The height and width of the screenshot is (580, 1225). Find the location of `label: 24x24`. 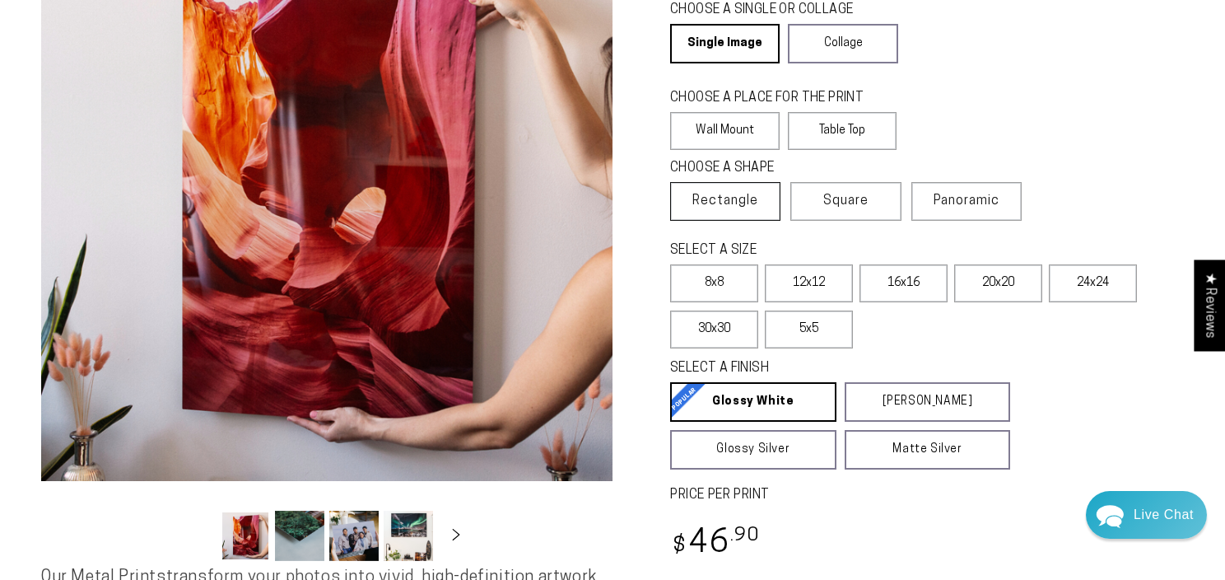

label: 24x24 is located at coordinates (1092, 283).